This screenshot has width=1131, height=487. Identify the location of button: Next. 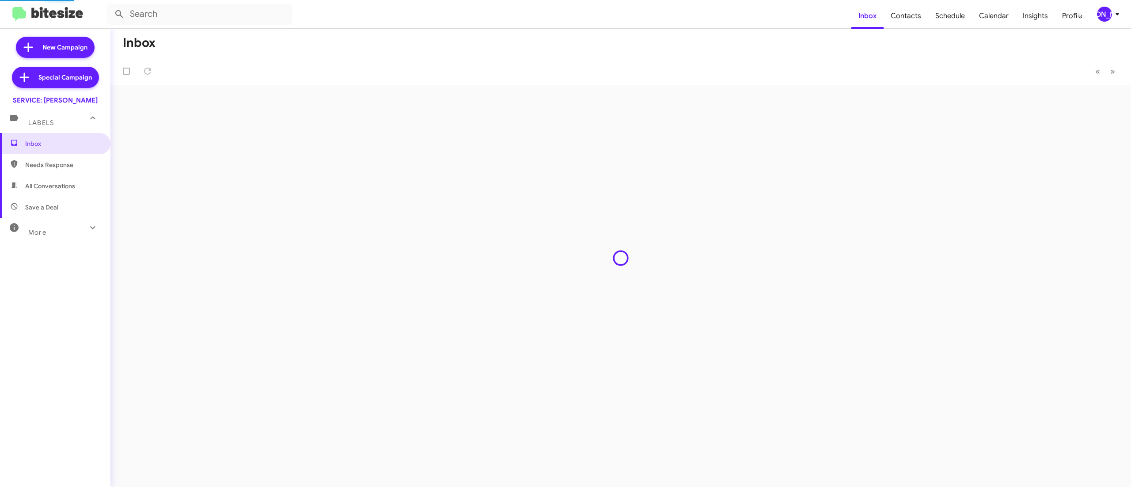
(1113, 71).